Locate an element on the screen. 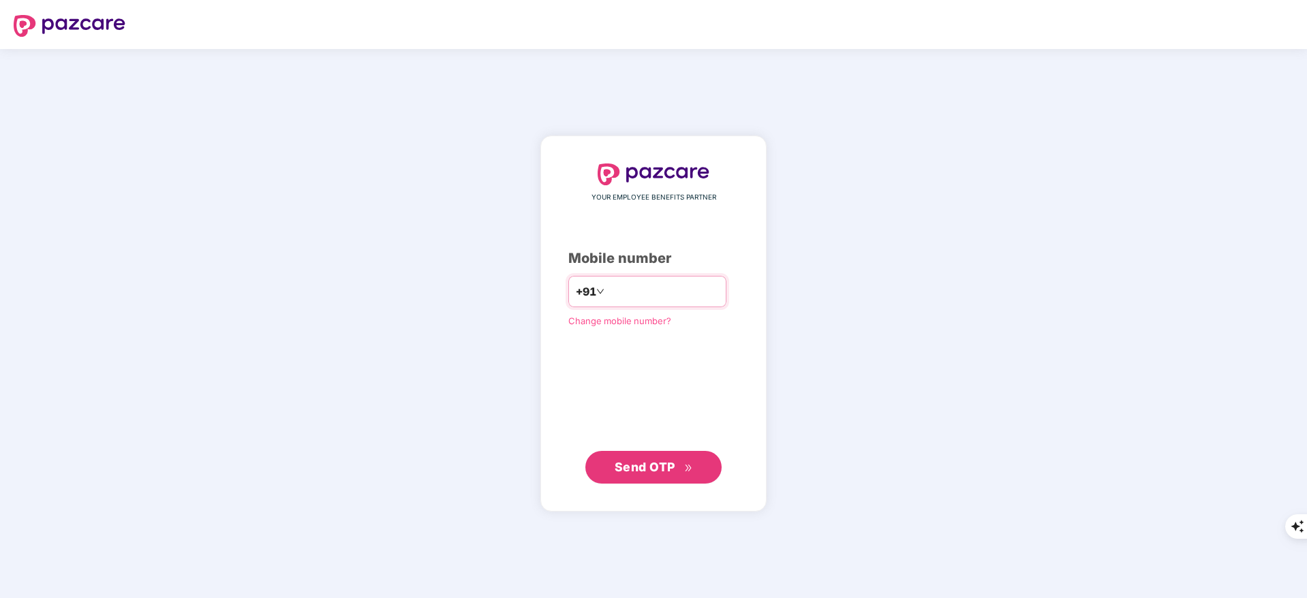 This screenshot has height=598, width=1307. span: double-right is located at coordinates (688, 468).